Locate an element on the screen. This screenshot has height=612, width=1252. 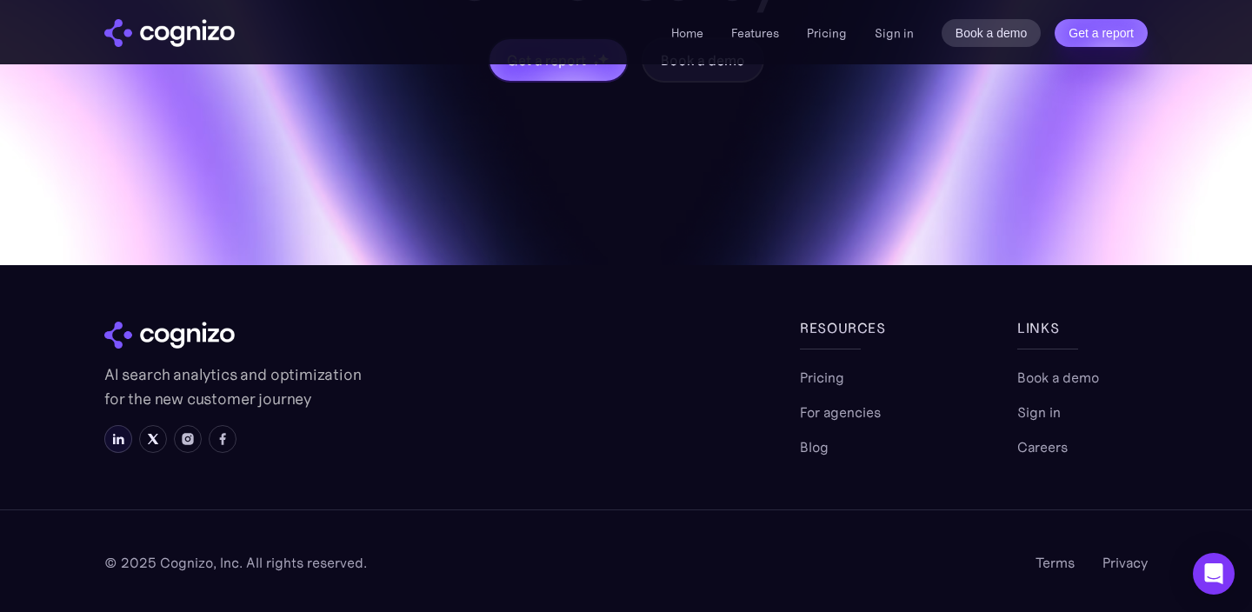
a: Get a report is located at coordinates (1101, 33).